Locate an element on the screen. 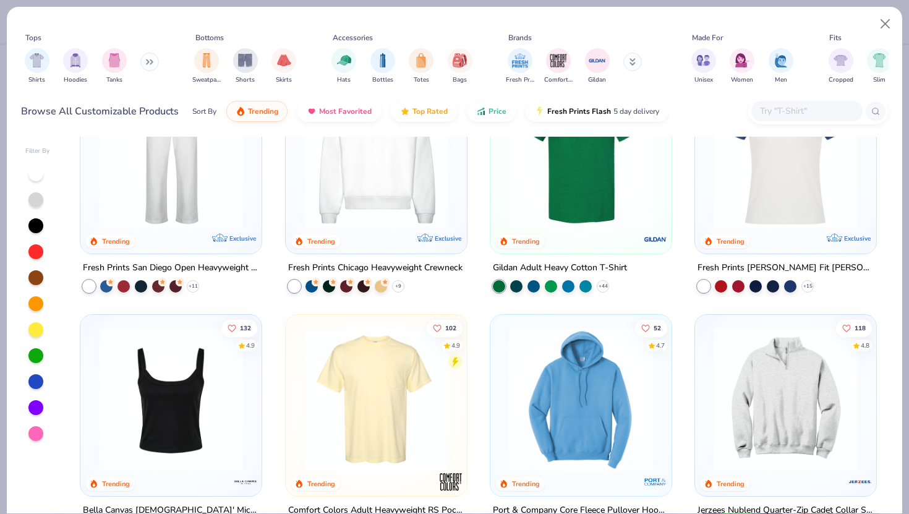 This screenshot has width=909, height=514. img: df5250ff-6f61-4206-a12c-24931b20f13c is located at coordinates (171, 156).